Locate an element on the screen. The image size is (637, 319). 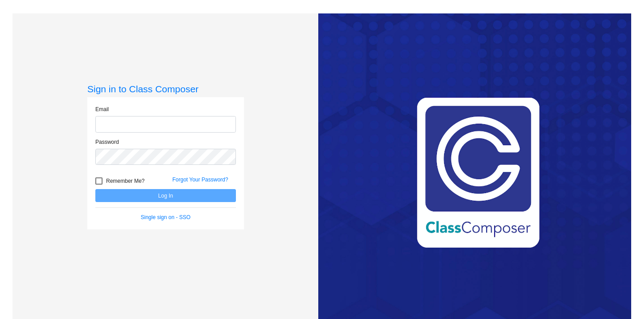
label: Email is located at coordinates (102, 109).